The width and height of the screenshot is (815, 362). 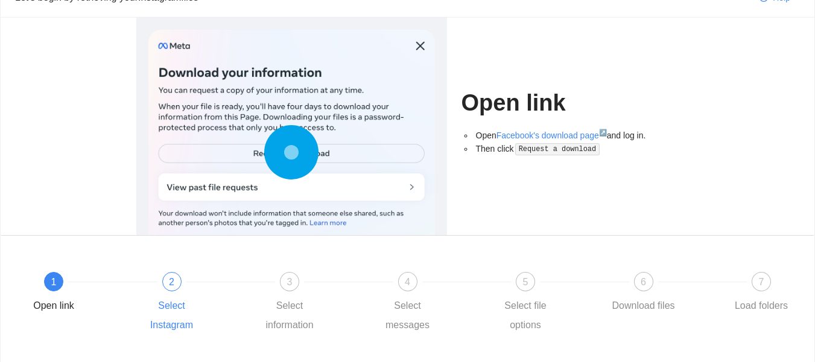 What do you see at coordinates (78, 293) in the screenshot?
I see `div: 1Open link` at bounding box center [78, 293].